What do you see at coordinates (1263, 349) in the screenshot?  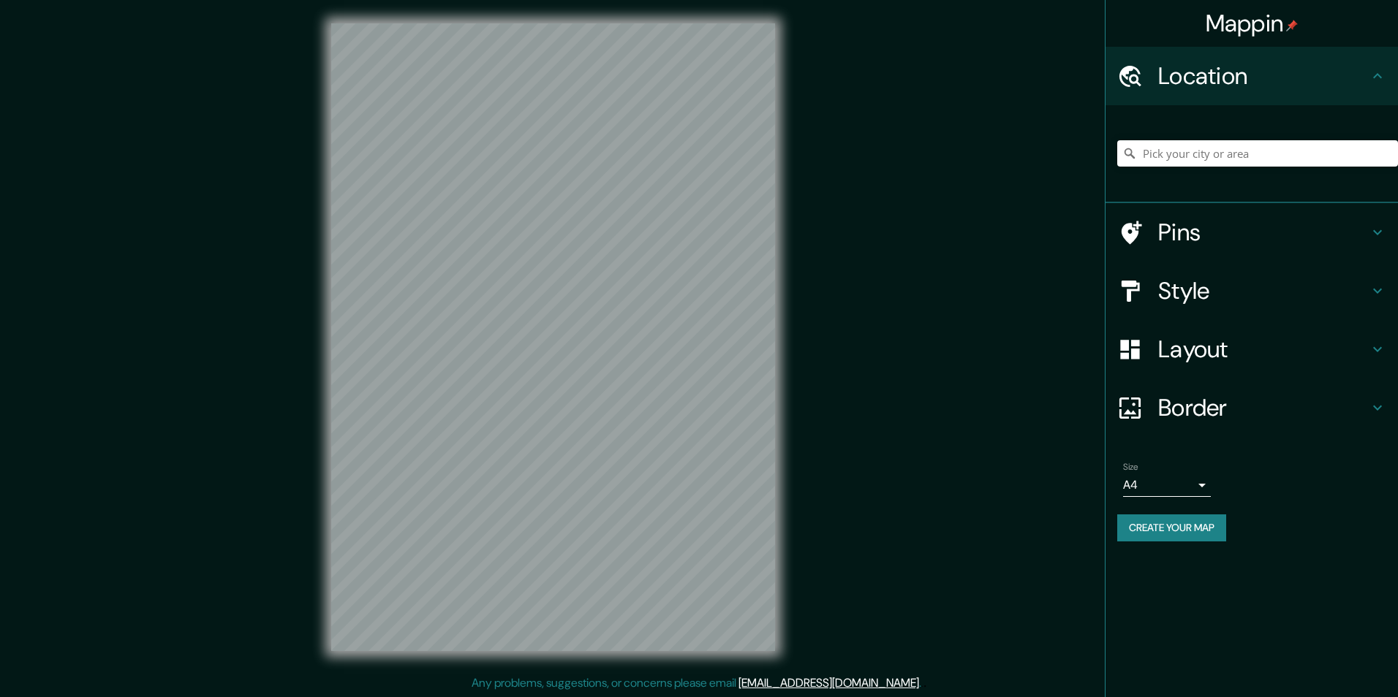 I see `h4: Layout` at bounding box center [1263, 349].